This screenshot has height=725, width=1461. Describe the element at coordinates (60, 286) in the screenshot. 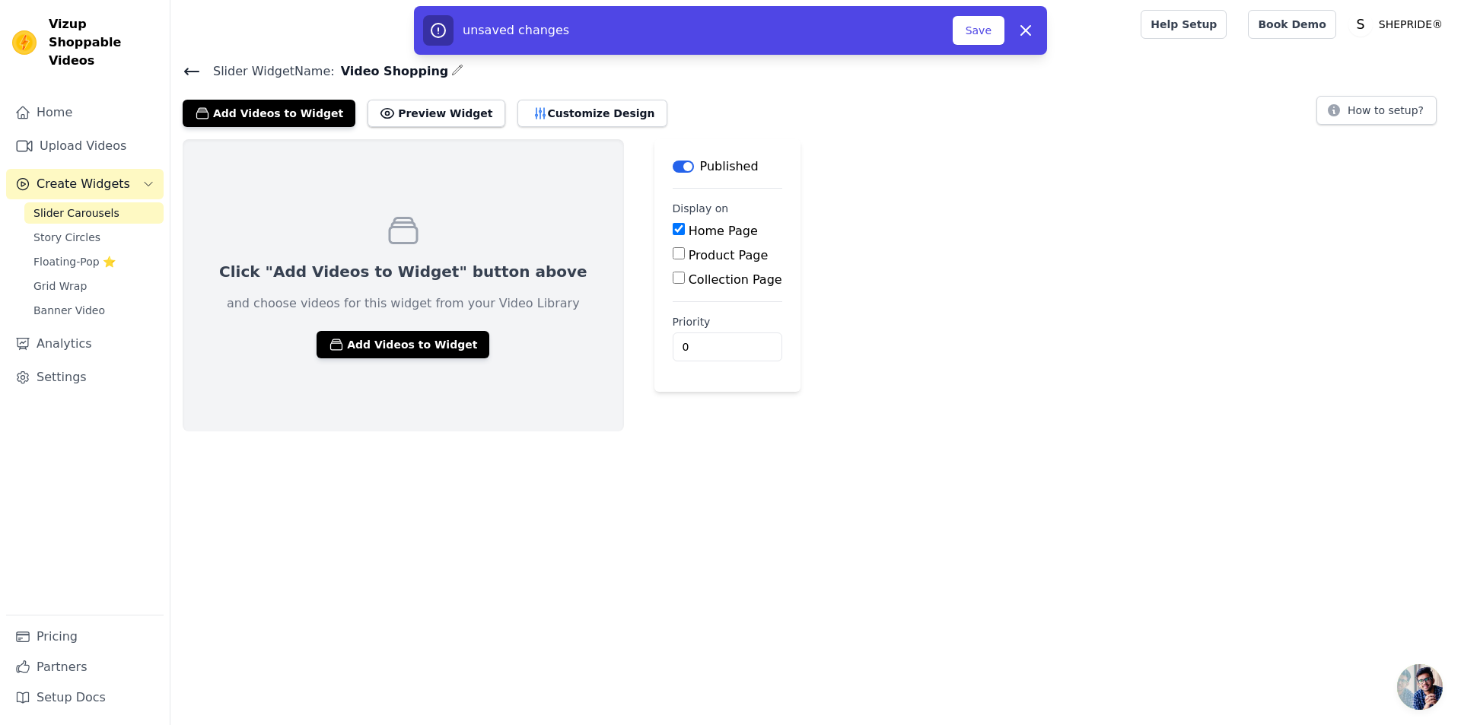

I see `span: Grid Wrap` at that location.